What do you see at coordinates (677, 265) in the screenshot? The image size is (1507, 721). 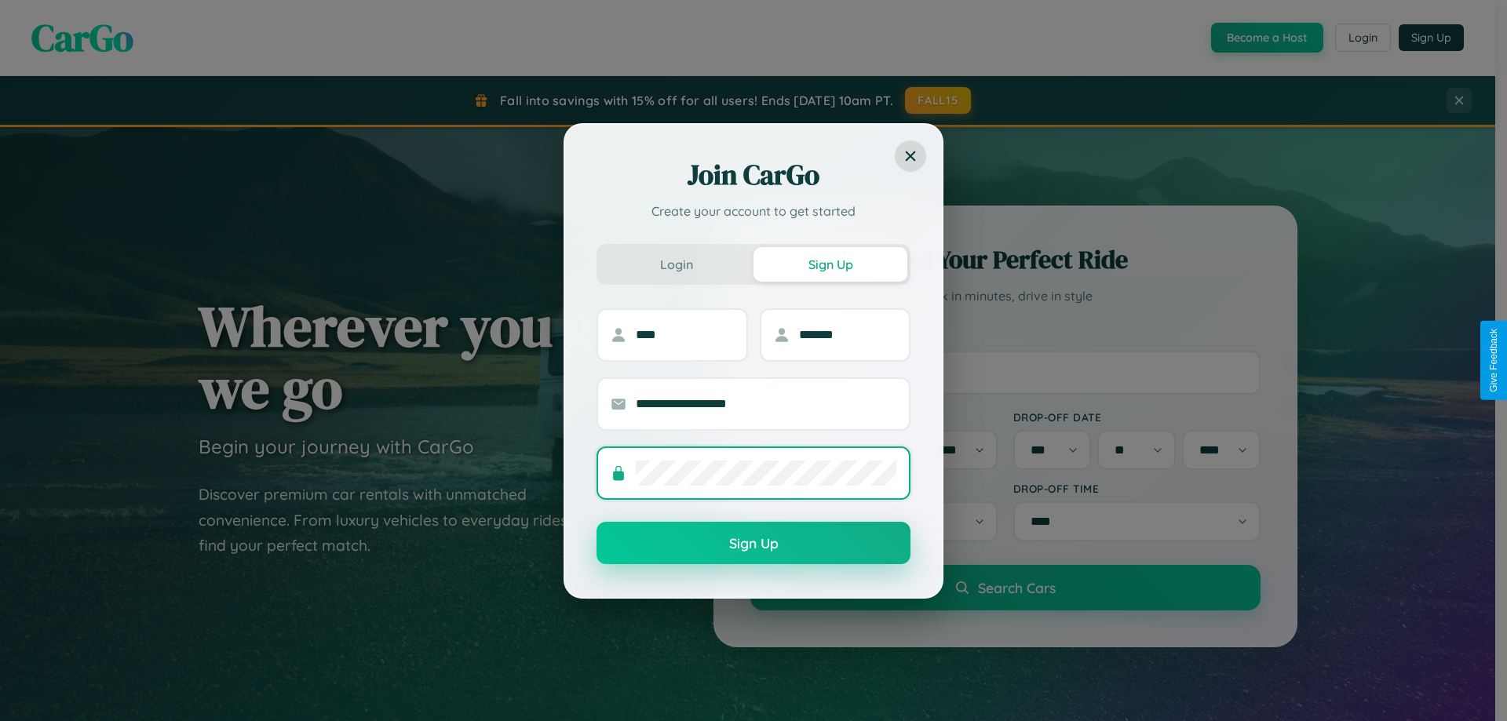 I see `button: Login` at bounding box center [677, 265].